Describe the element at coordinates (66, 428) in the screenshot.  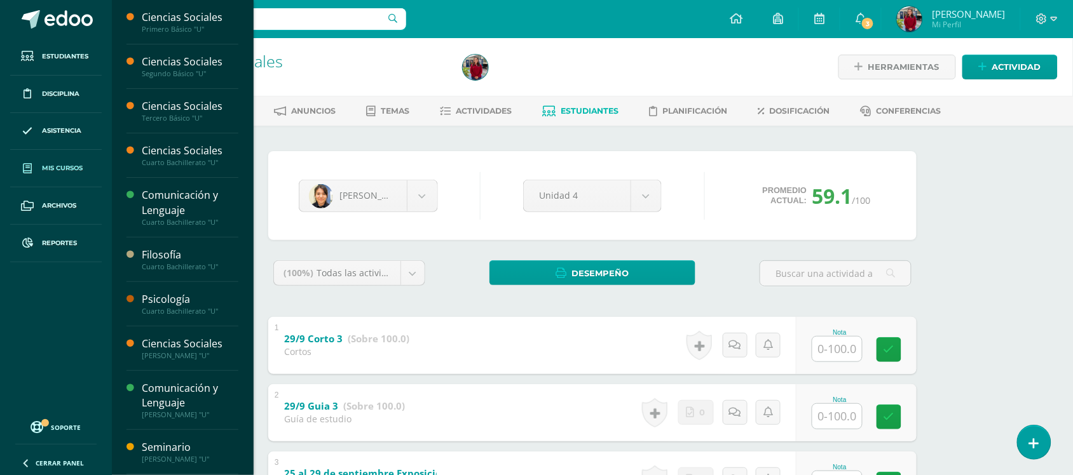
I see `span: Soporte` at that location.